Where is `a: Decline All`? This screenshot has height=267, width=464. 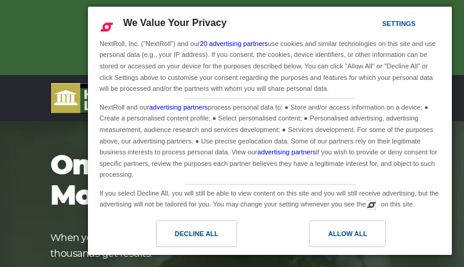 a: Decline All is located at coordinates (182, 237).